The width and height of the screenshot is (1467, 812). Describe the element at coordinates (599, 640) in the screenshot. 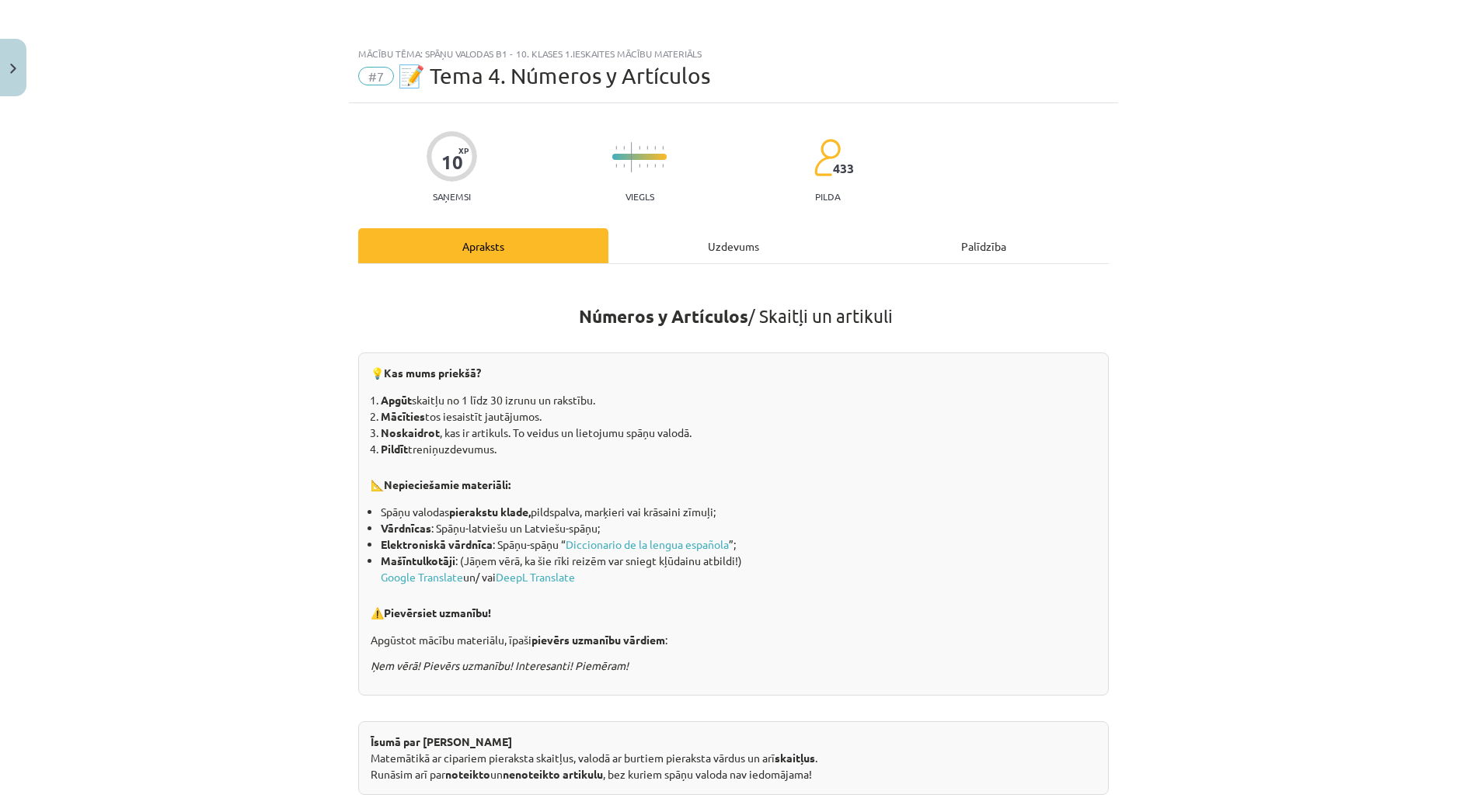

I see `strong: pievērs uzmanību vārdiem` at that location.